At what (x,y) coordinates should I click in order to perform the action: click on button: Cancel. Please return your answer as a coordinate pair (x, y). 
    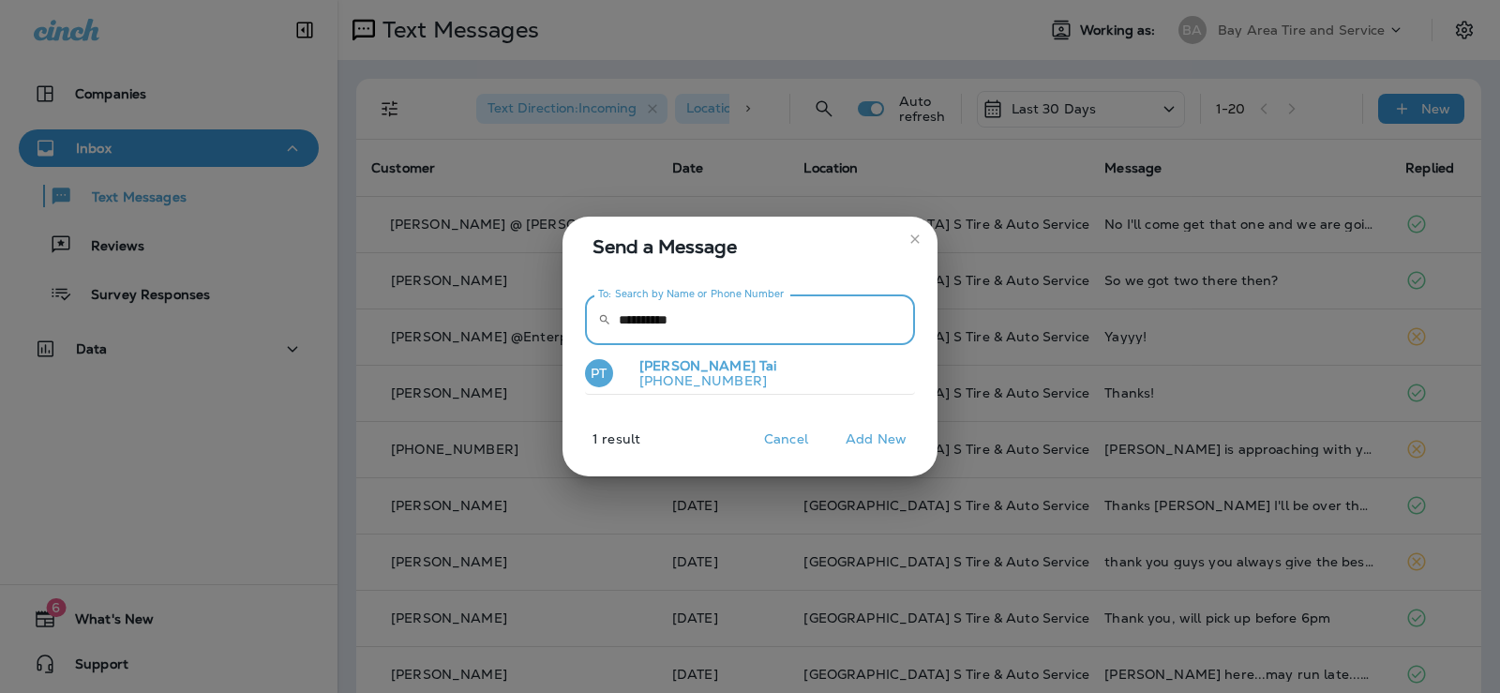
    Looking at the image, I should click on (786, 439).